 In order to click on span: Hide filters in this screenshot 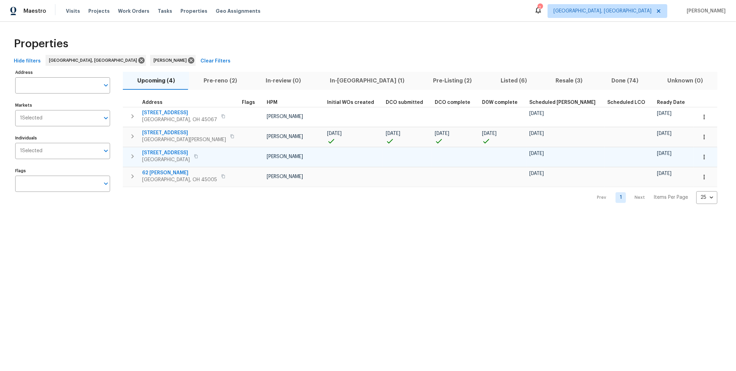, I will do `click(27, 61)`.